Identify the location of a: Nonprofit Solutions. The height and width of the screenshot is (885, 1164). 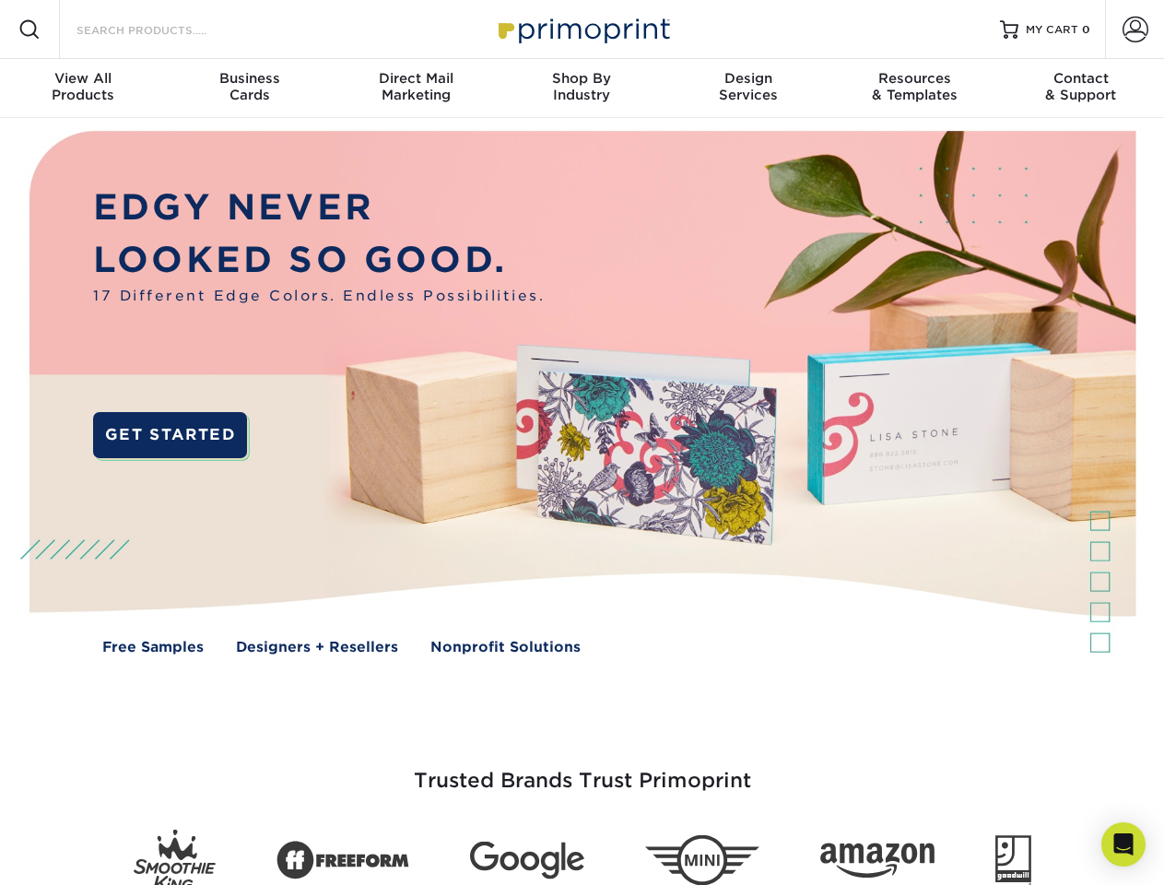
(505, 647).